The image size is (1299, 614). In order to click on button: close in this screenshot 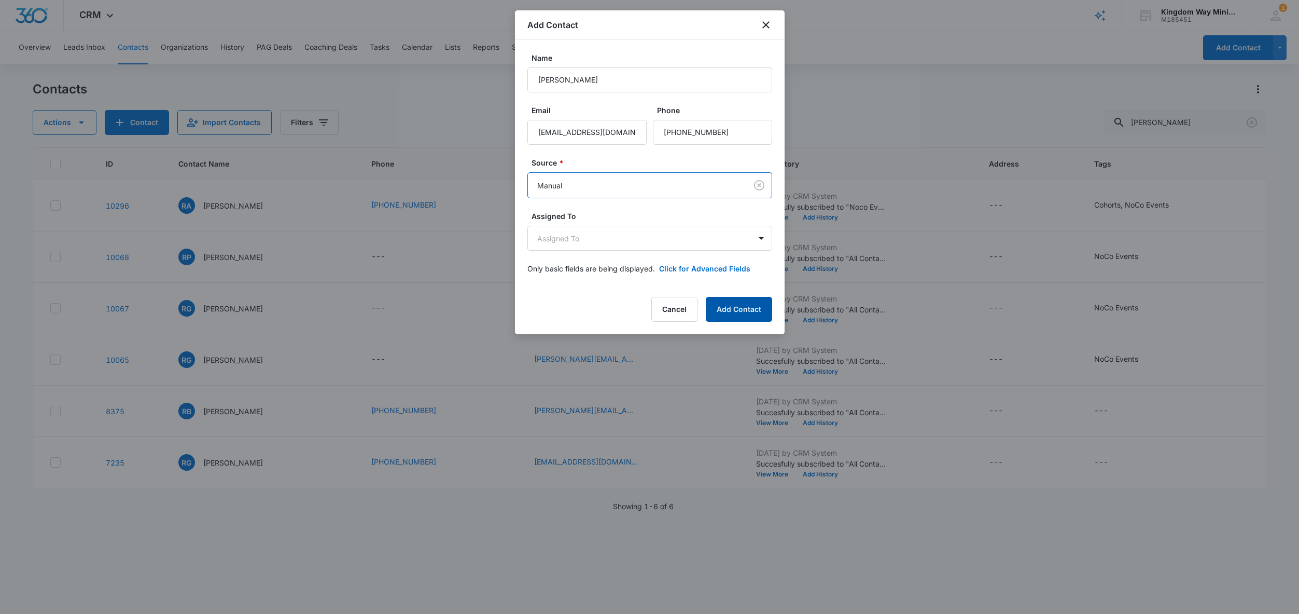, I will do `click(766, 25)`.